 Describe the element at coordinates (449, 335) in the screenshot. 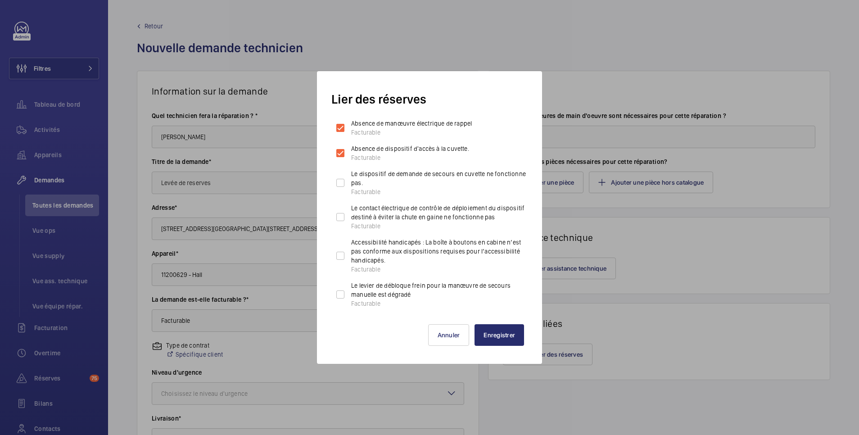

I see `button: Annuler` at that location.